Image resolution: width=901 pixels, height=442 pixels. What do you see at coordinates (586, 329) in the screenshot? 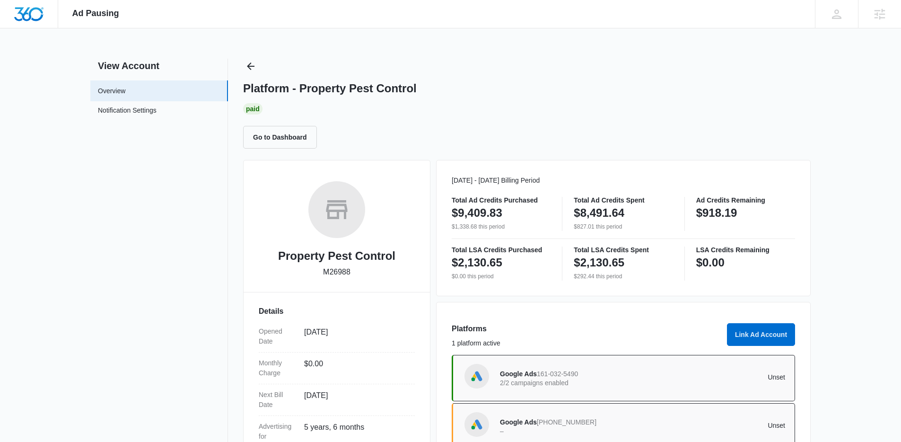
I see `h3: Platforms` at bounding box center [586, 329].